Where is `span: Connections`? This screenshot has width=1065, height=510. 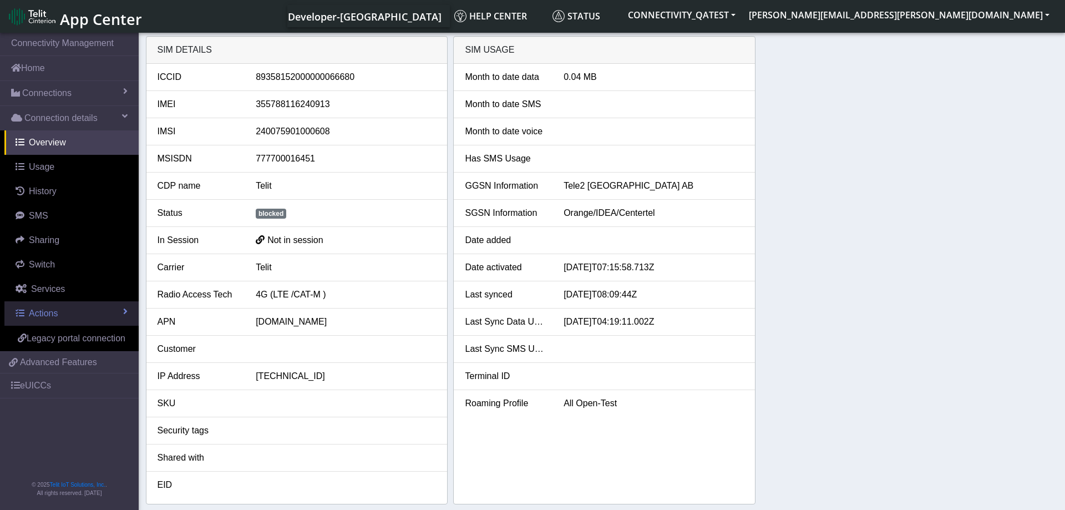
span: Connections is located at coordinates (47, 93).